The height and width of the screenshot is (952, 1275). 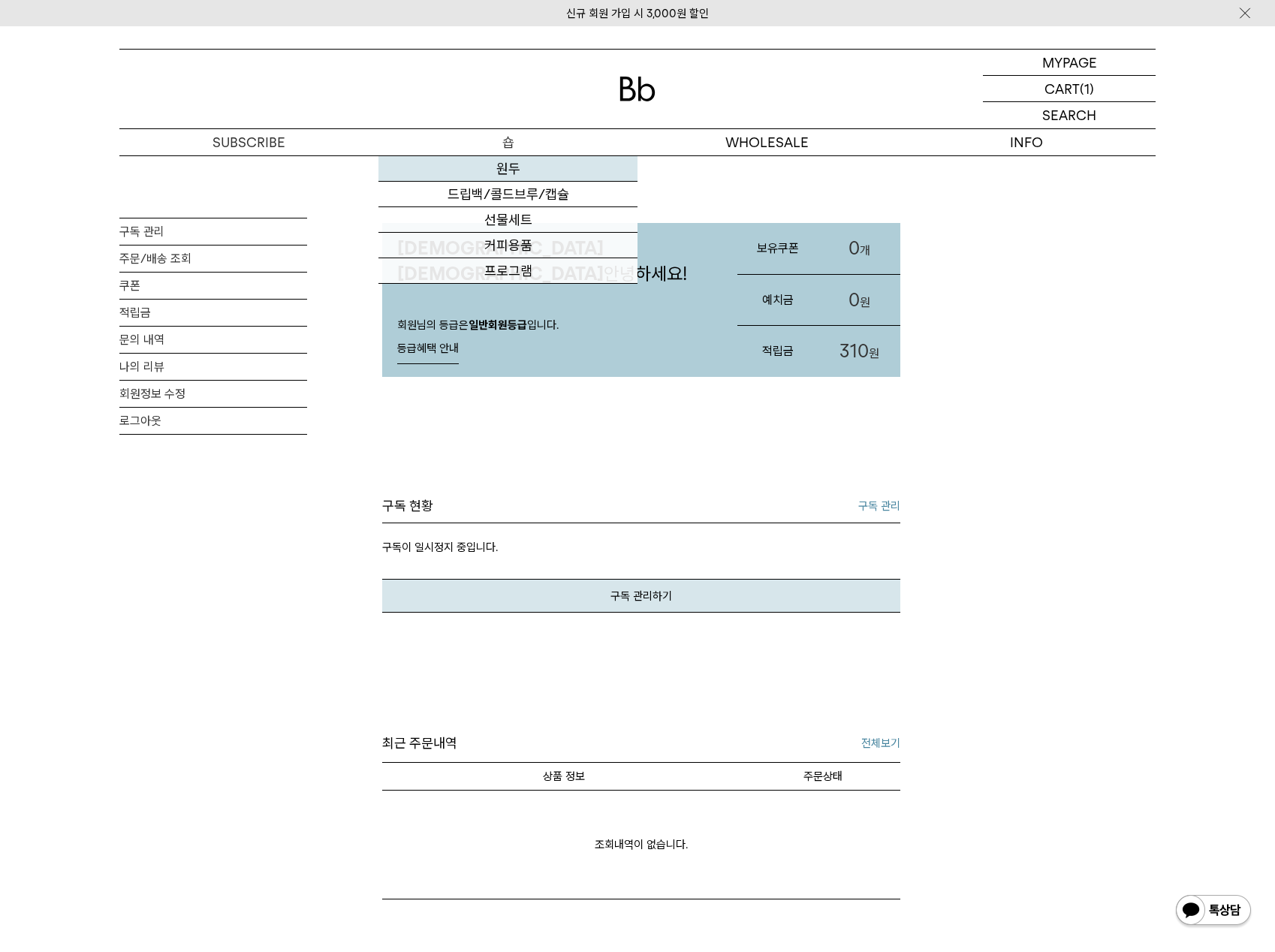 What do you see at coordinates (1086, 88) in the screenshot?
I see `p: (1)` at bounding box center [1086, 88].